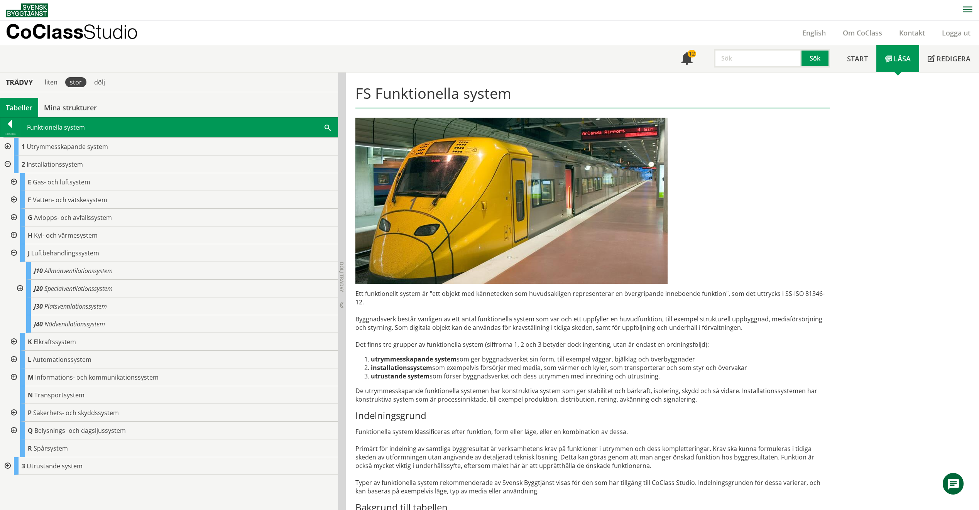 The width and height of the screenshot is (979, 510). I want to click on div: stor, so click(76, 82).